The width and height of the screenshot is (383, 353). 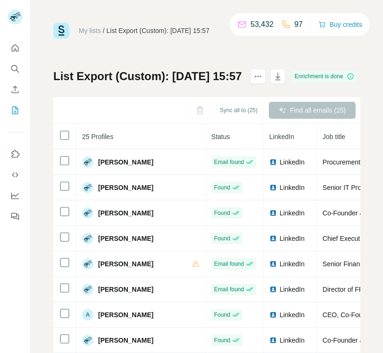 What do you see at coordinates (15, 48) in the screenshot?
I see `button: Quick start` at bounding box center [15, 48].